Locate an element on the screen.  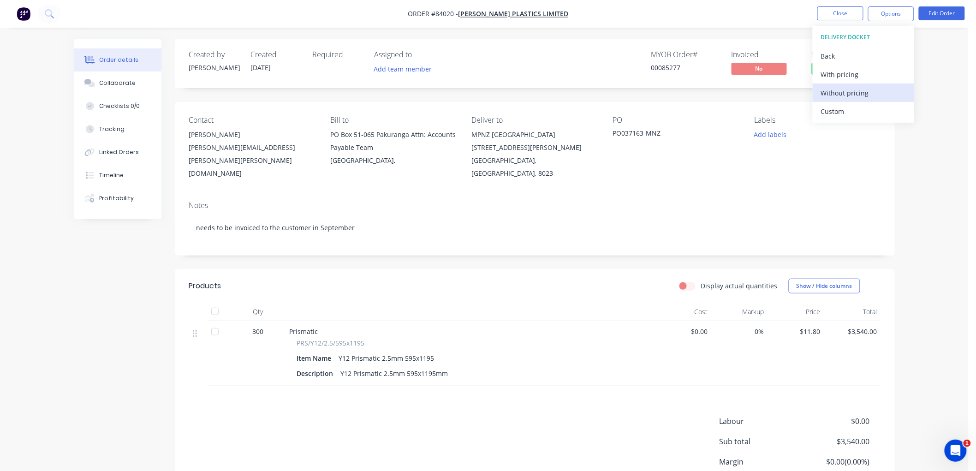
span: $0.00 ( 0.00 %) is located at coordinates (835, 462).